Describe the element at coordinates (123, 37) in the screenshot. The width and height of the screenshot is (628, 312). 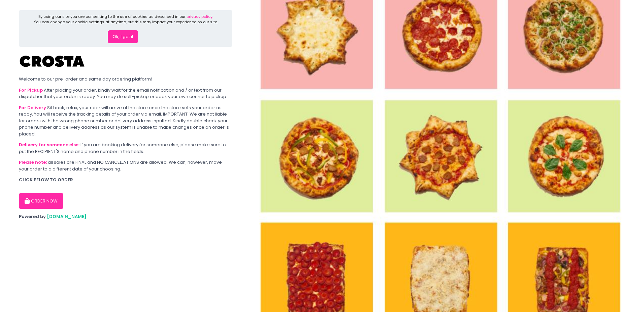
I see `button: Ok, I got it` at that location.